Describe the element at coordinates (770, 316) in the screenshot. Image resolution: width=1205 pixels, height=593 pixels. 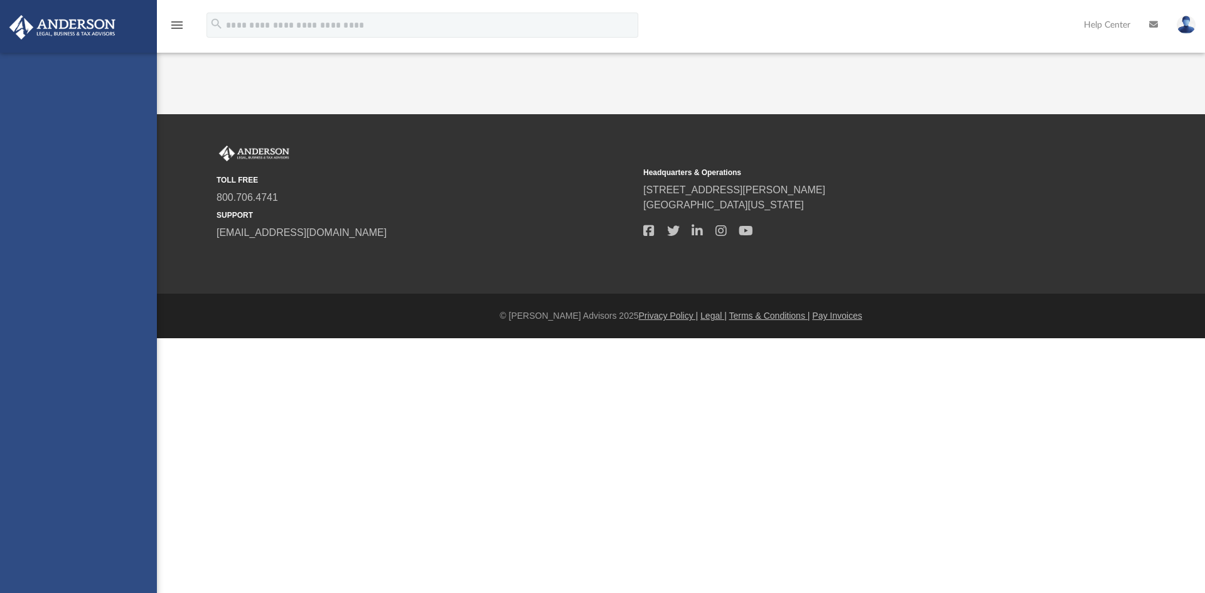
I see `a: Terms & Conditions |` at that location.